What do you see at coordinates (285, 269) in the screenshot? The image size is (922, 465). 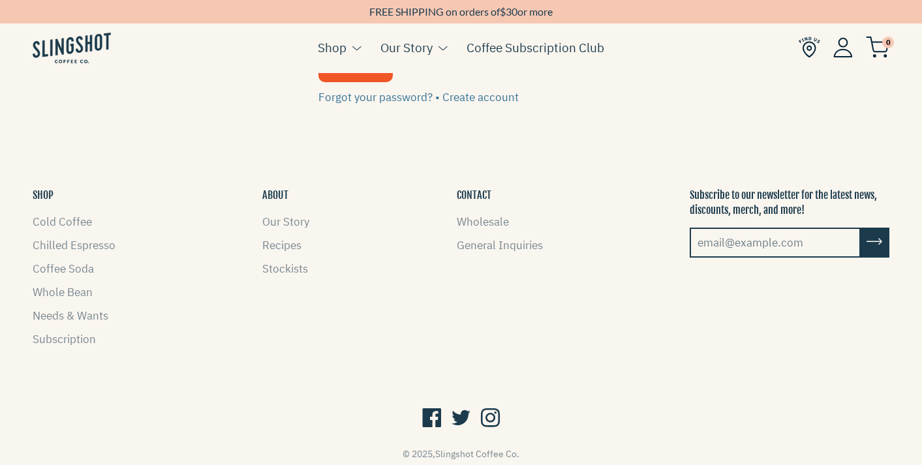 I see `a: Stockists` at bounding box center [285, 269].